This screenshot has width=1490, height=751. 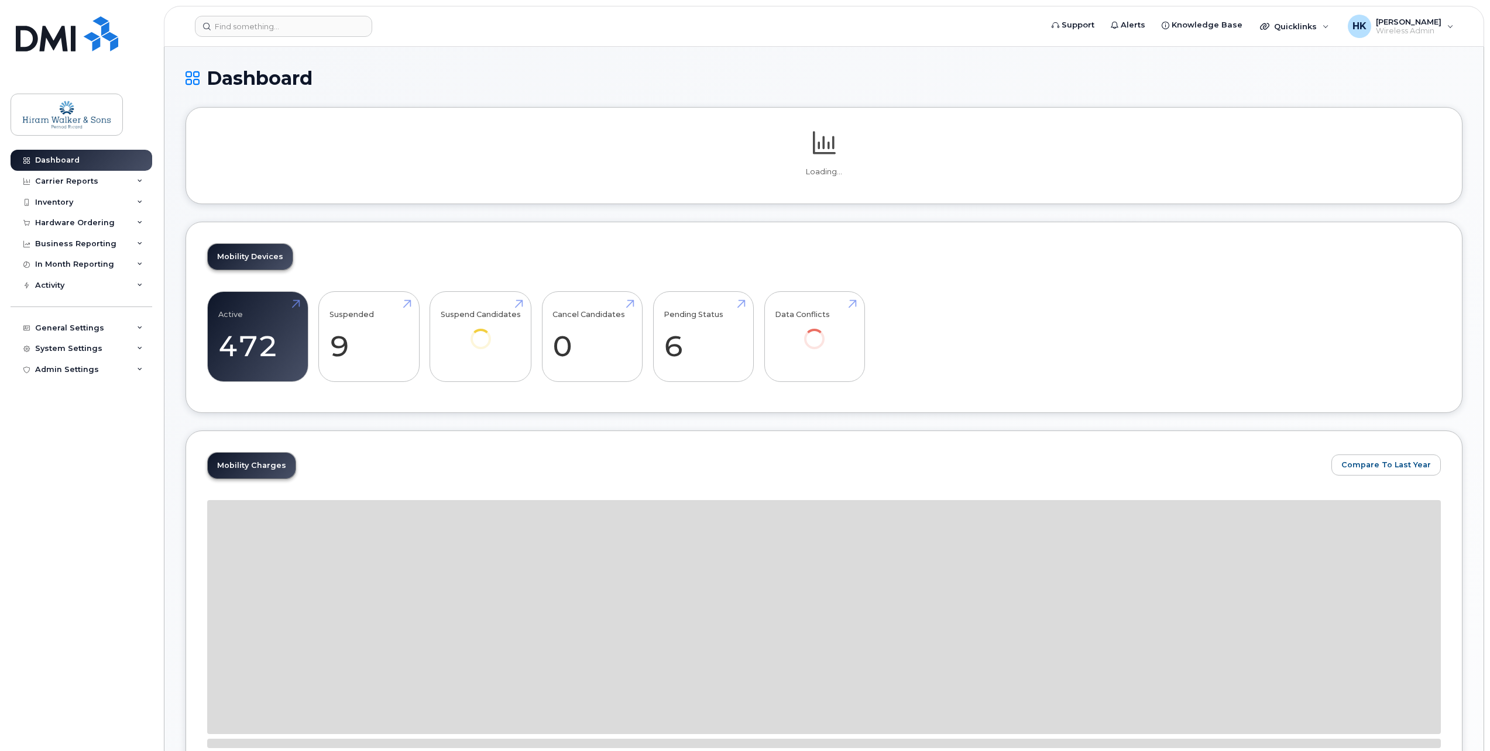 What do you see at coordinates (369, 337) in the screenshot?
I see `a: Suspended 9` at bounding box center [369, 337].